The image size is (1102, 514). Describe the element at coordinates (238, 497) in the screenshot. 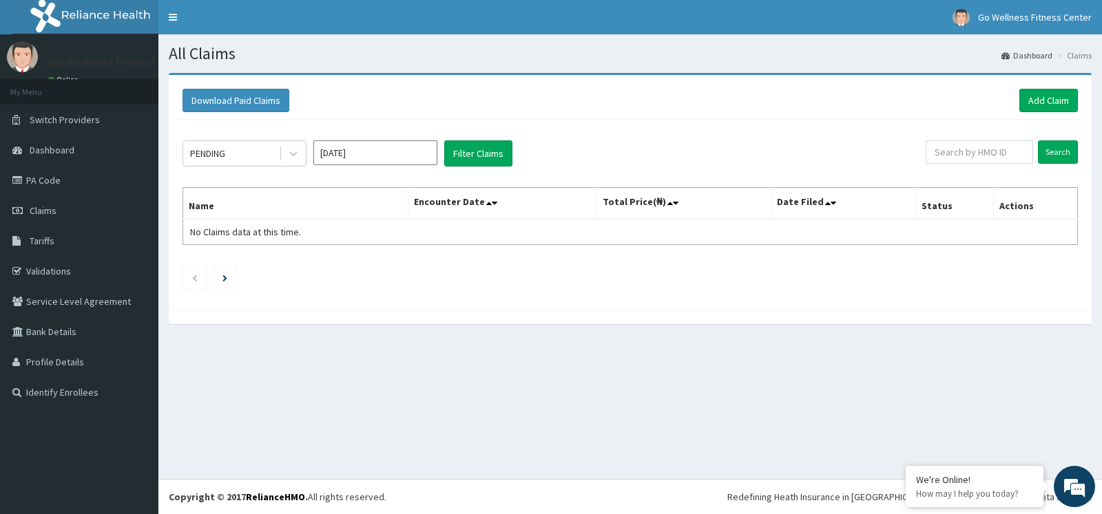

I see `strong: Copyright © 2017 .` at that location.